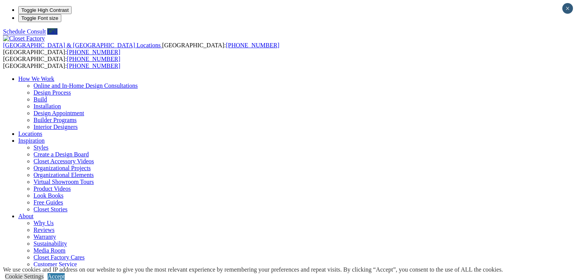 Image resolution: width=576 pixels, height=280 pixels. Describe the element at coordinates (43, 222) in the screenshot. I see `a: Why Us` at that location.